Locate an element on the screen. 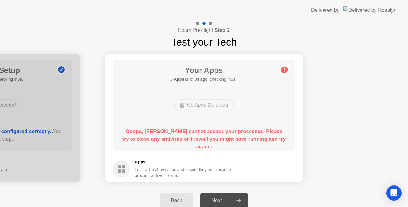 The width and height of the screenshot is (408, 207). h1: Your Apps is located at coordinates (203, 70).